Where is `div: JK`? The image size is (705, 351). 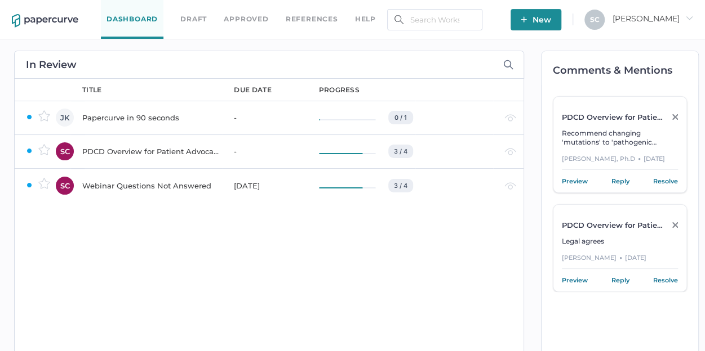
div: JK is located at coordinates (65, 118).